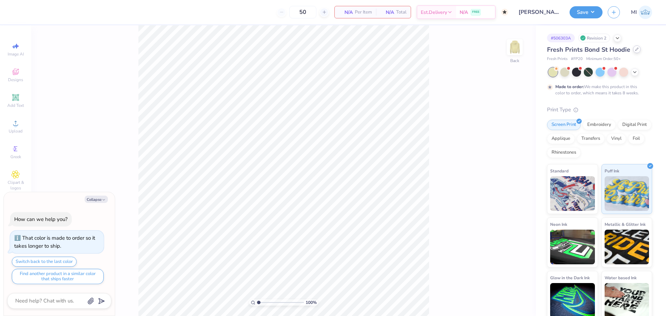 The height and width of the screenshot is (316, 666). What do you see at coordinates (564, 153) in the screenshot?
I see `div: Rhinestones` at bounding box center [564, 153].